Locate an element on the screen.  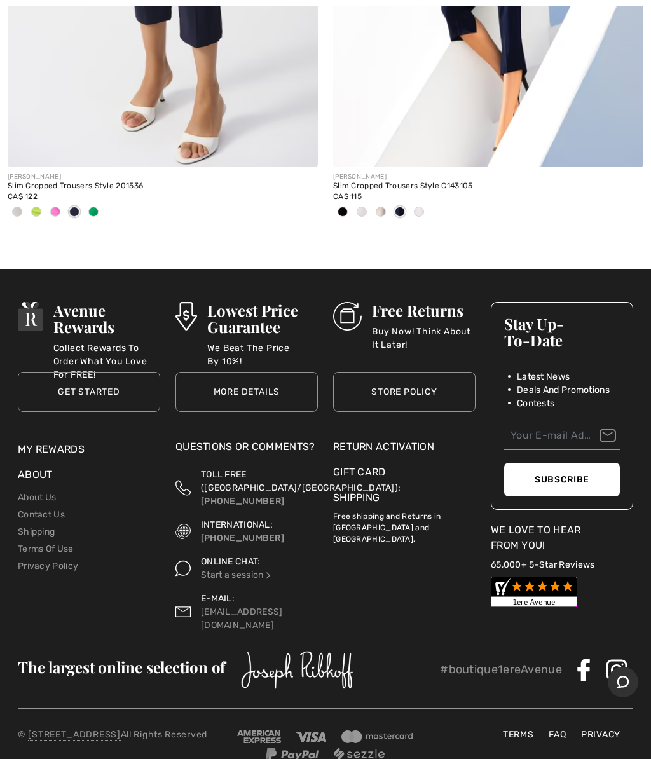
div: Island green is located at coordinates (93, 212).